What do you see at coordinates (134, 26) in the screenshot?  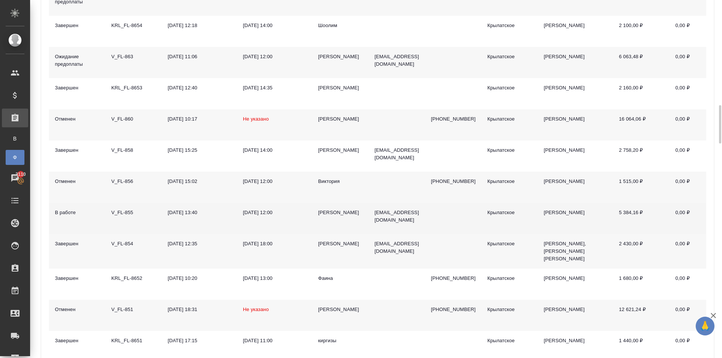 I see `div: KRL_FL-8654` at bounding box center [134, 26].